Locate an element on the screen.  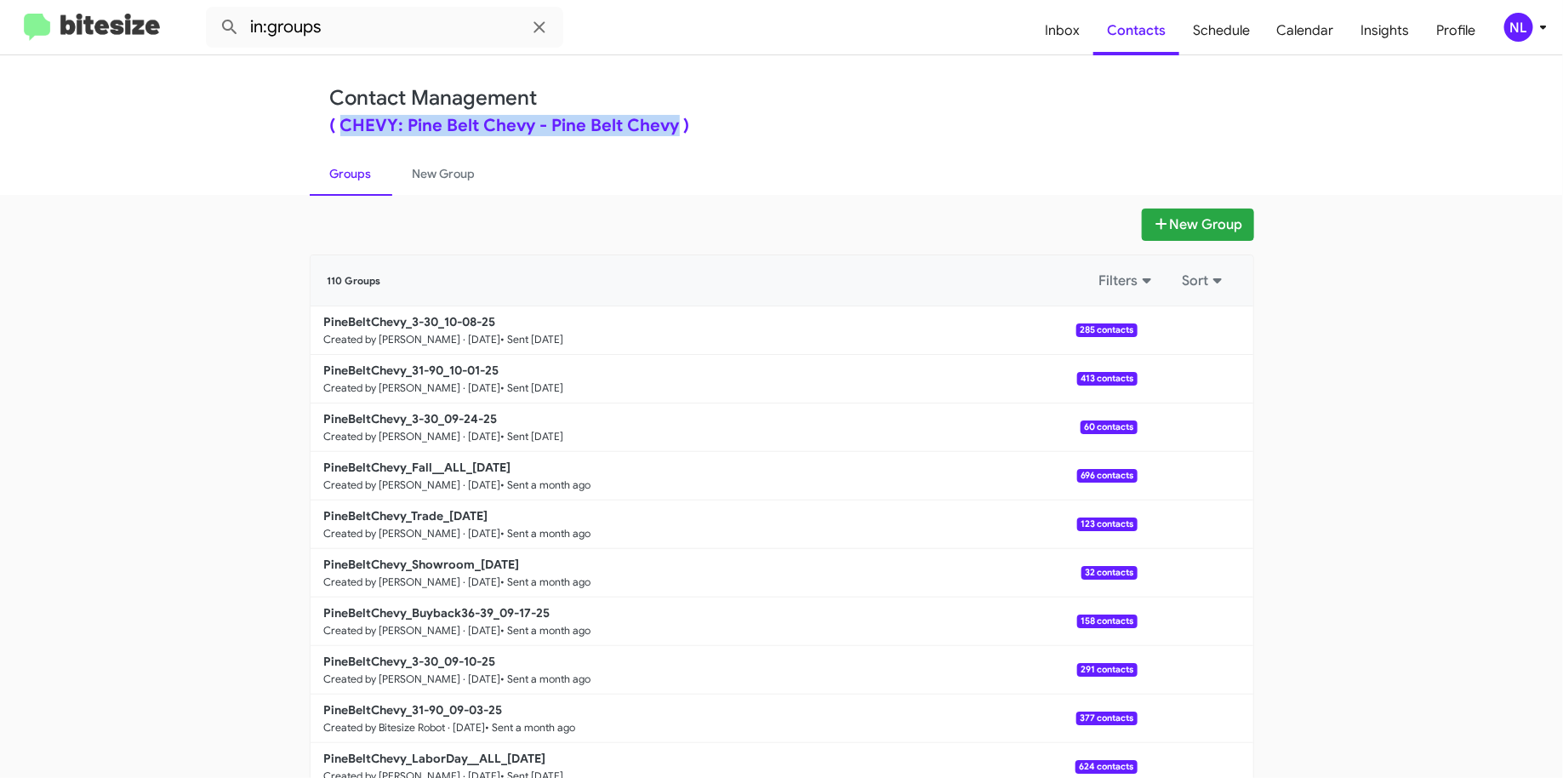
b: PineBeltChevy_3-30_09-10-25 is located at coordinates (410, 661).